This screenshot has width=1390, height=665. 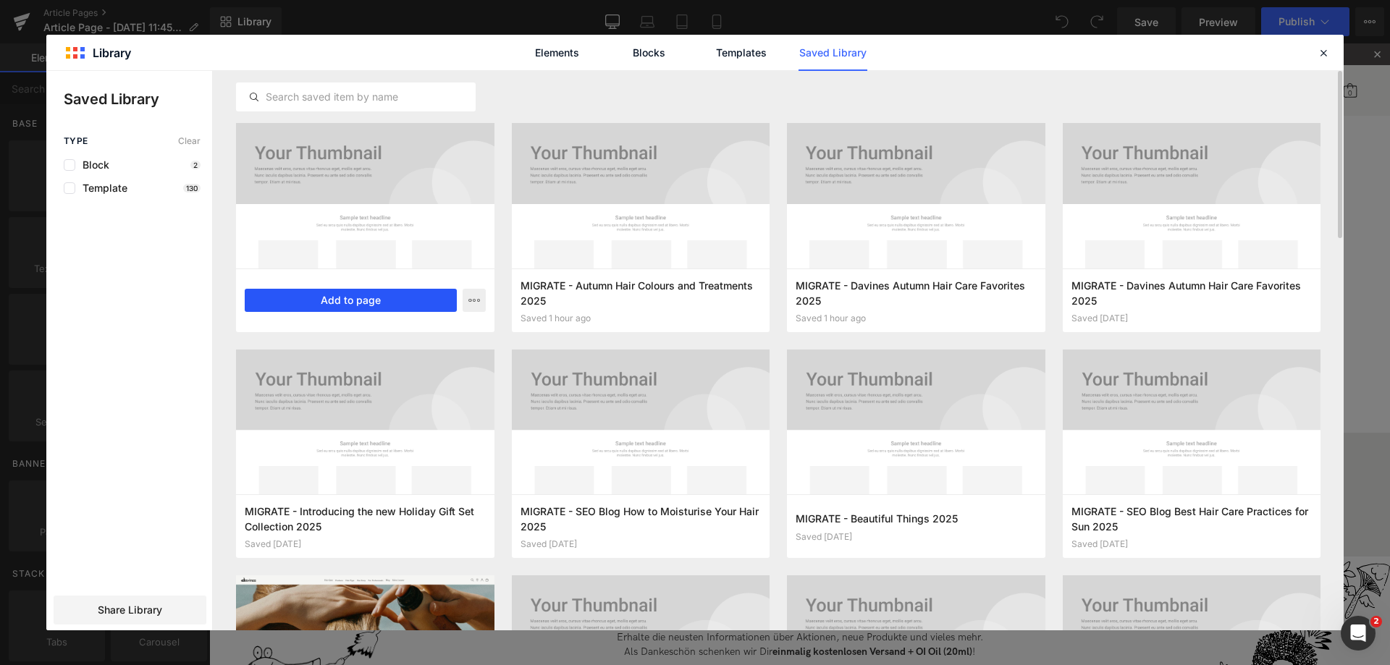 What do you see at coordinates (1141, 47) in the screenshot?
I see `button: Minicart aria label` at bounding box center [1141, 47].